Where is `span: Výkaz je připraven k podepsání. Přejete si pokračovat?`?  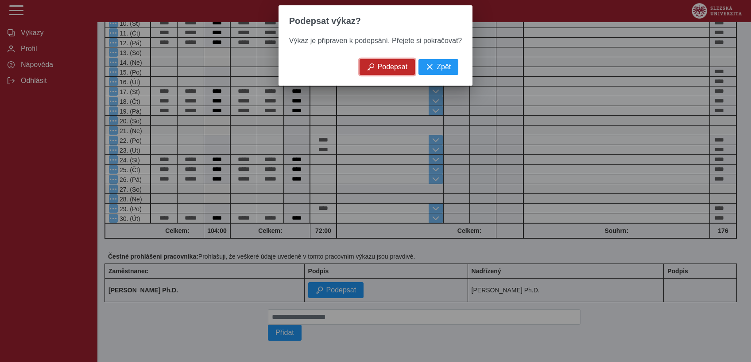
span: Výkaz je připraven k podepsání. Přejete si pokračovat? is located at coordinates (376, 40).